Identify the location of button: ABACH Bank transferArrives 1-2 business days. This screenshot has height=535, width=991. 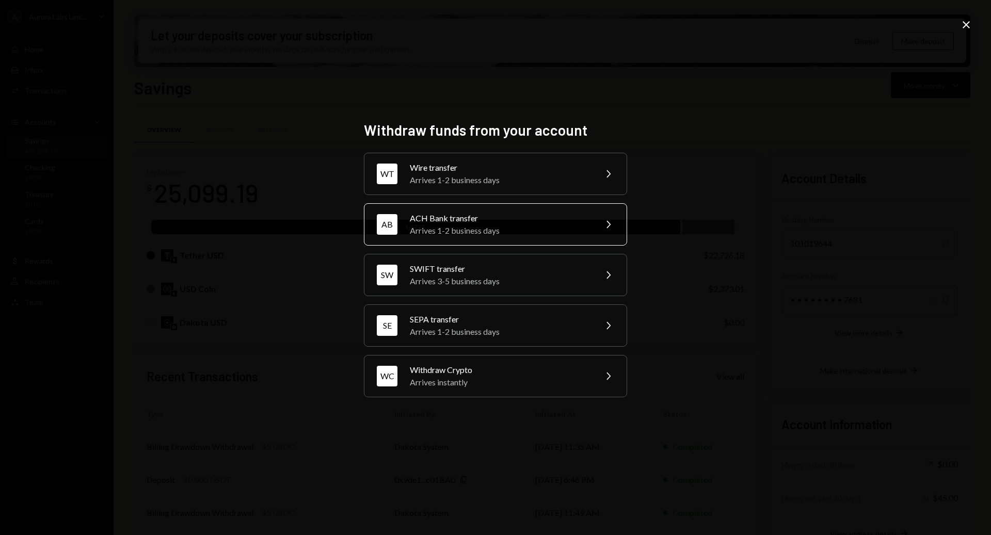
(496, 225).